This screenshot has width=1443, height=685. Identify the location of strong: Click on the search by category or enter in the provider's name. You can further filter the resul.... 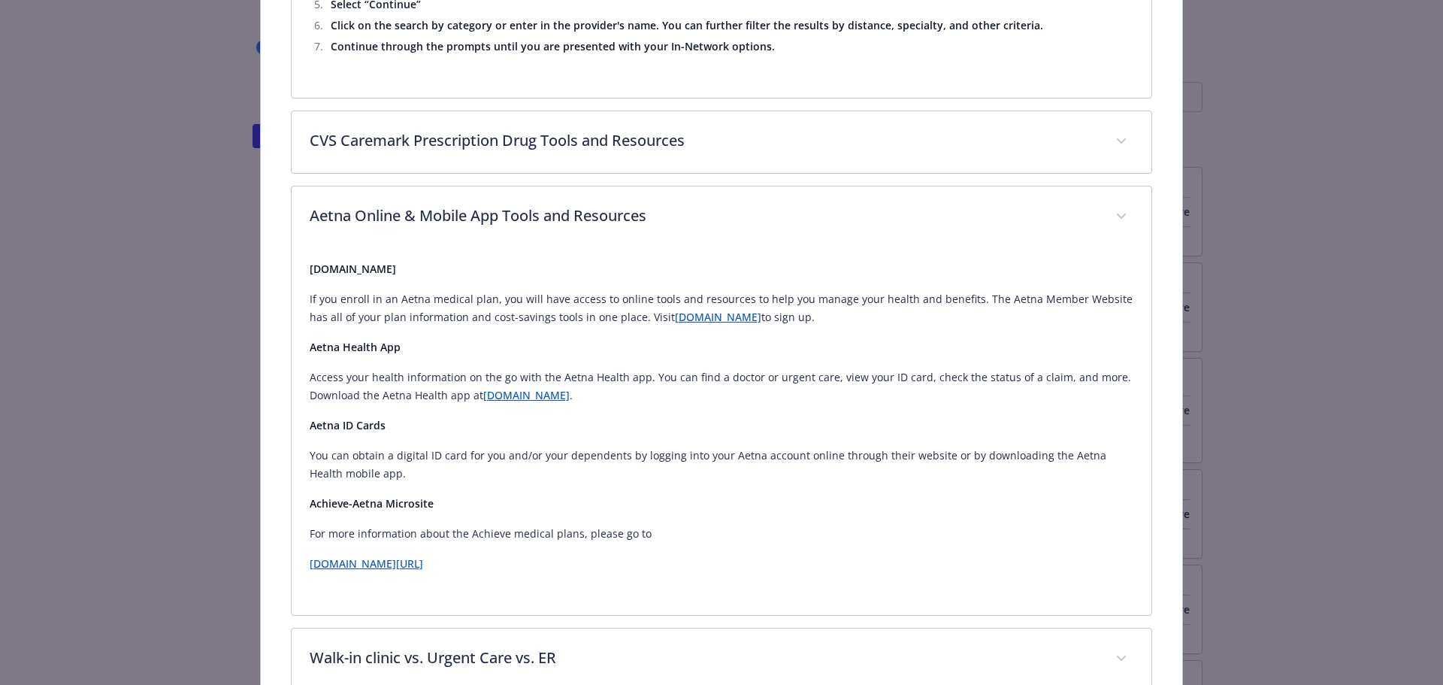
(687, 25).